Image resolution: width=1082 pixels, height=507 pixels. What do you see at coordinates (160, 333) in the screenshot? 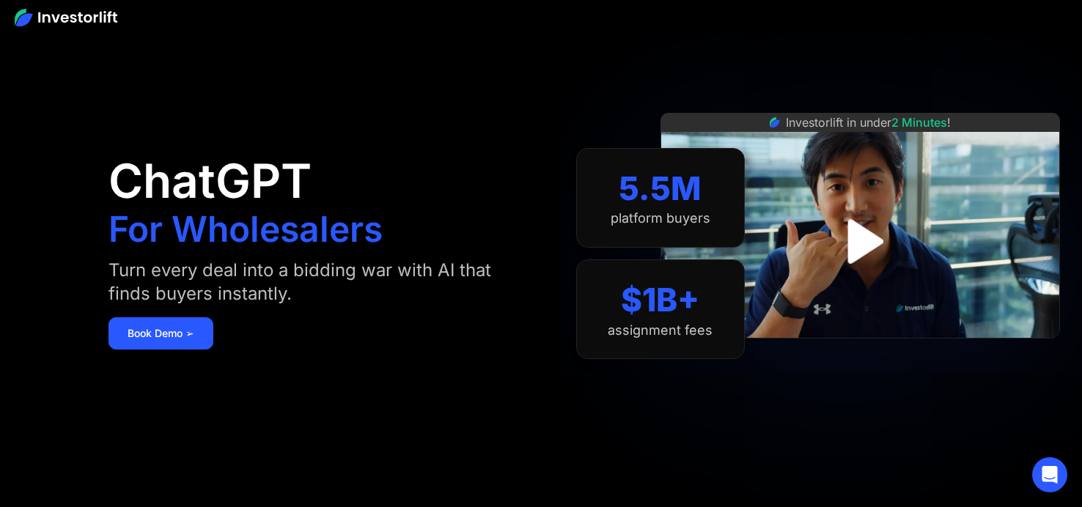
I see `a: Book Demo ➢` at bounding box center [160, 333].